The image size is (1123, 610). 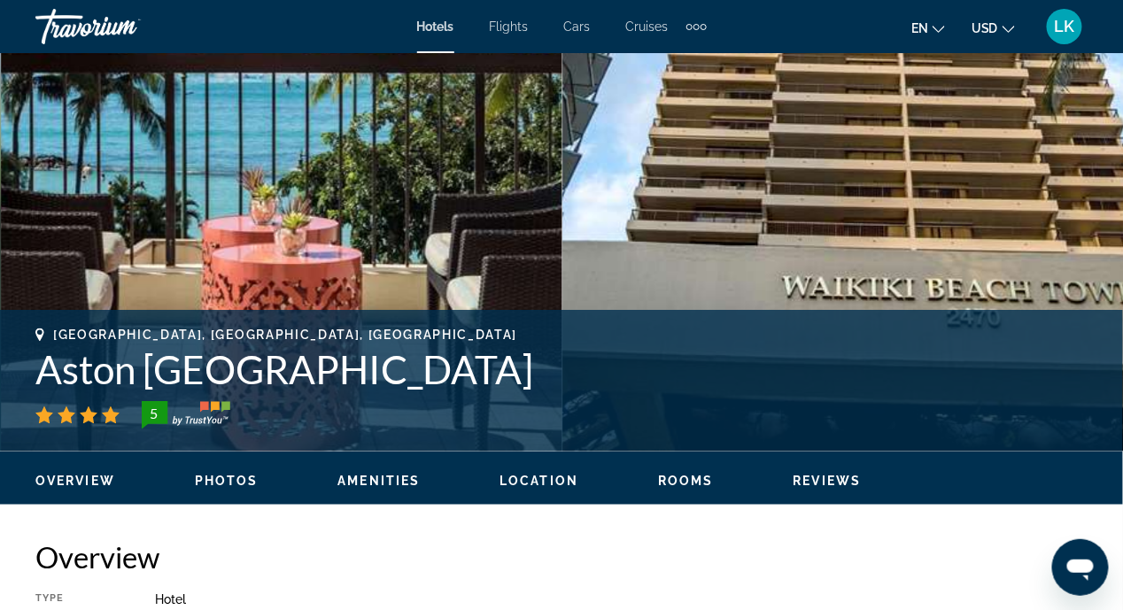 What do you see at coordinates (993, 27) in the screenshot?
I see `button: Change currency` at bounding box center [993, 27].